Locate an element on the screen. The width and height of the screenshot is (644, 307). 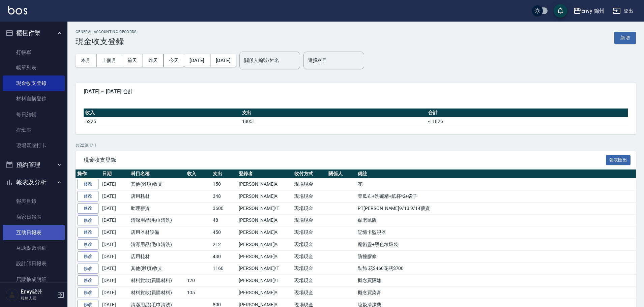
th: 科目名稱 is located at coordinates (157, 174).